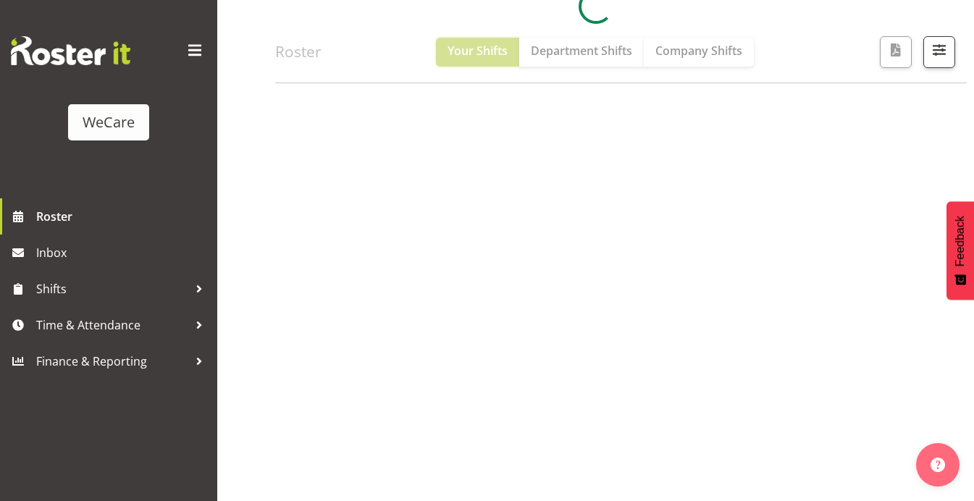  I want to click on div: WeCare, so click(109, 122).